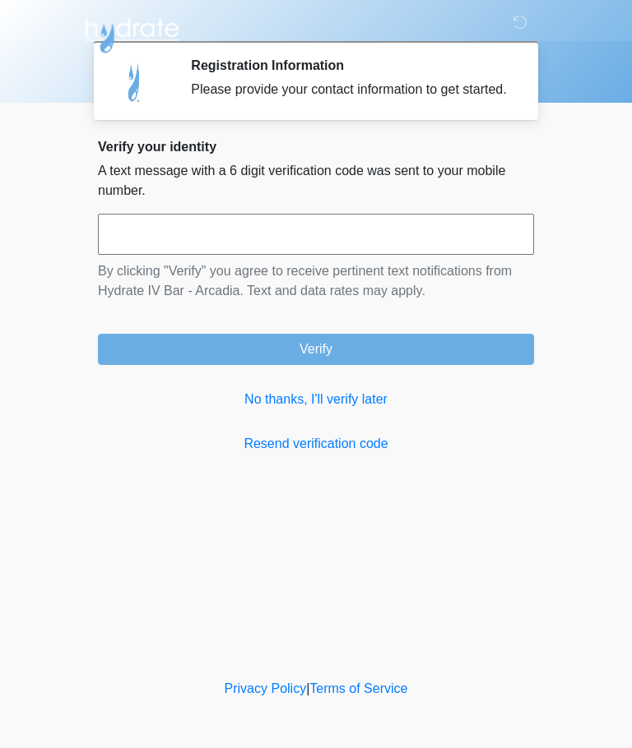  What do you see at coordinates (350, 90) in the screenshot?
I see `div: Please provide your contact information to get started.` at bounding box center [350, 90].